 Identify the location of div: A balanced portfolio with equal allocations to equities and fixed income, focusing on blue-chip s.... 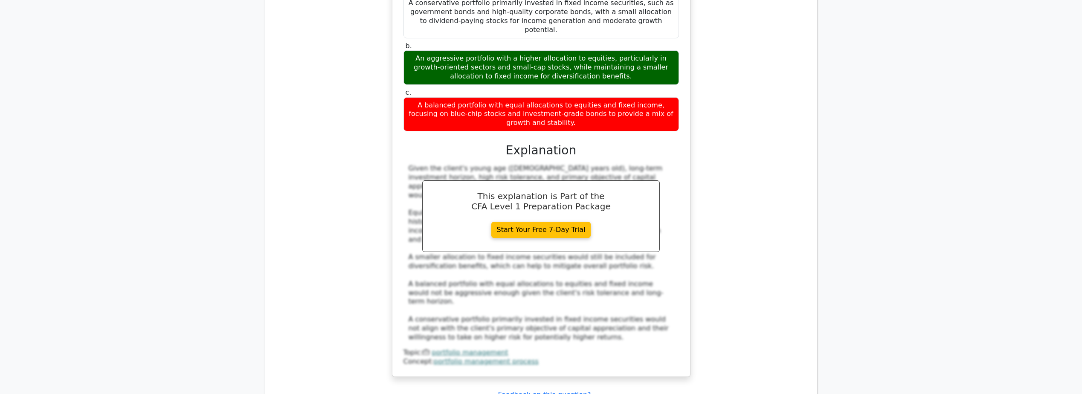
(541, 114).